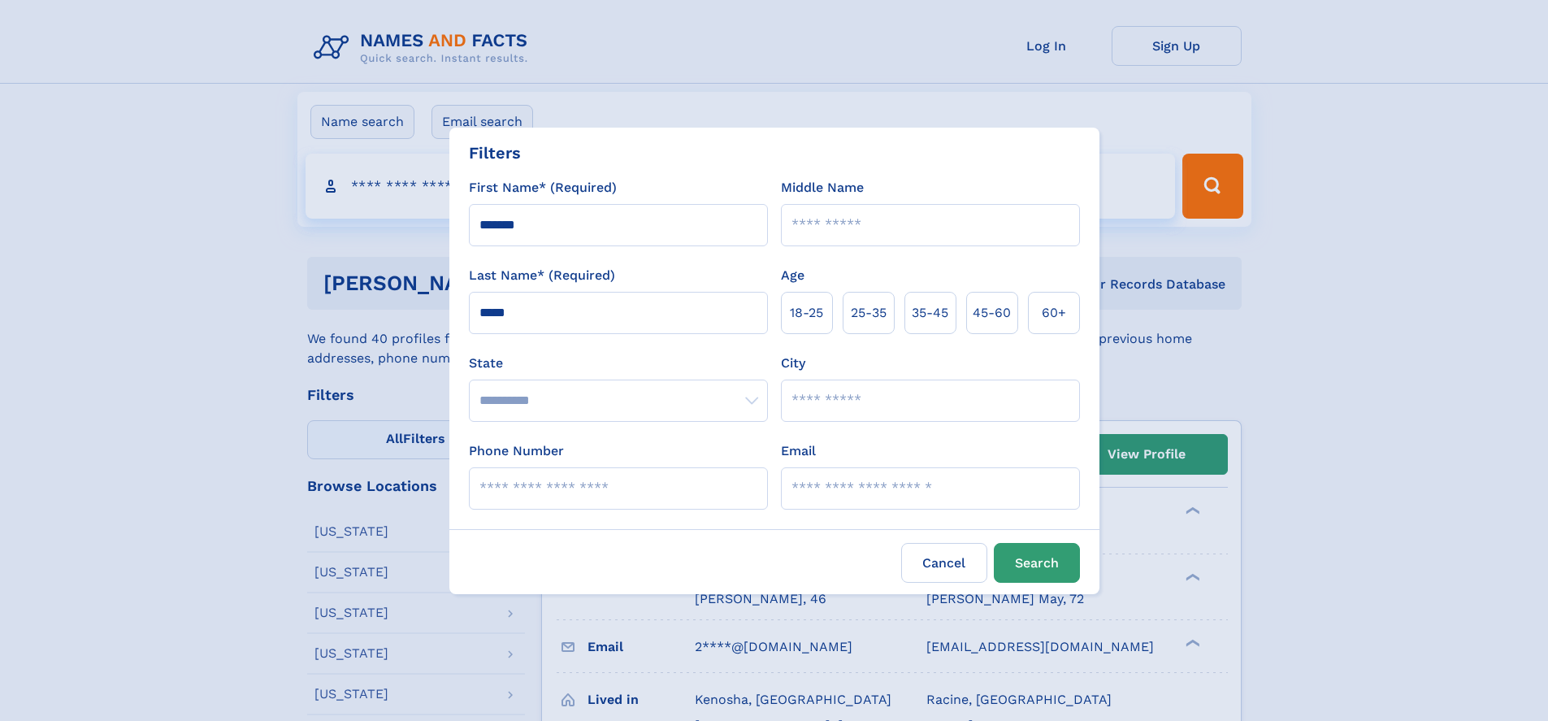 This screenshot has width=1548, height=721. Describe the element at coordinates (991, 313) in the screenshot. I see `span: 45‑60` at that location.